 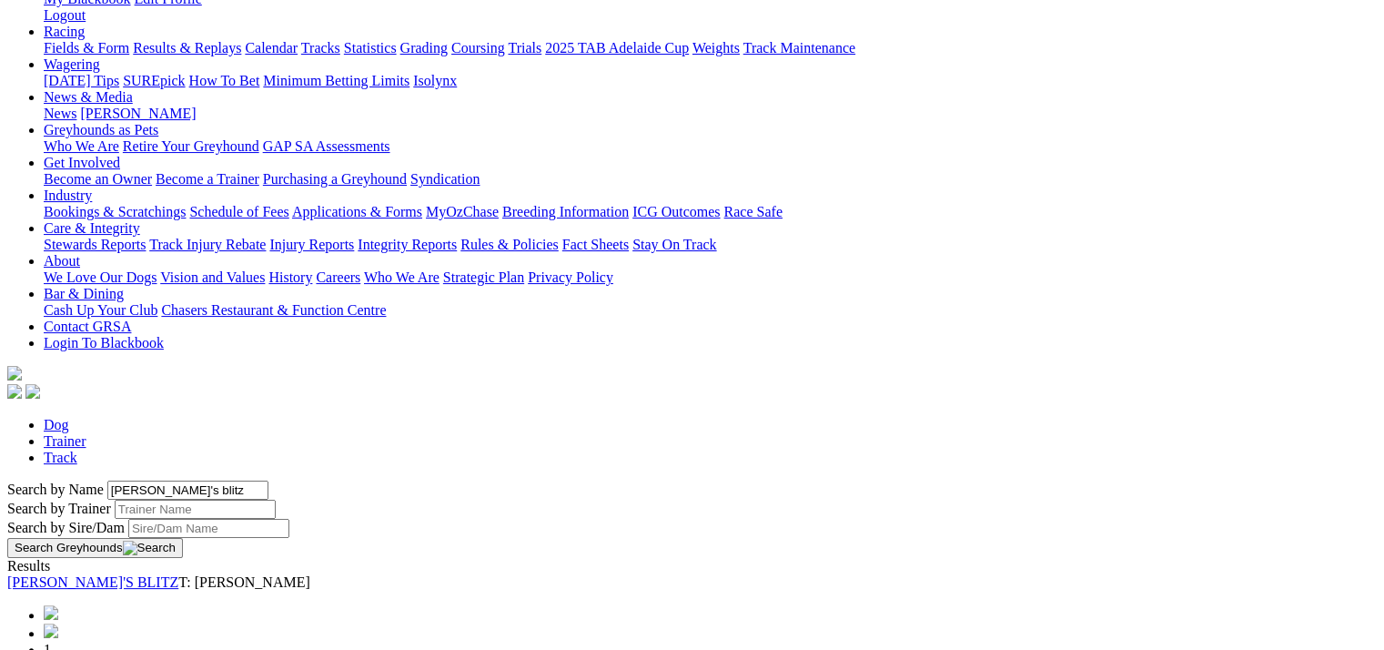 What do you see at coordinates (60, 113) in the screenshot?
I see `a: News` at bounding box center [60, 113].